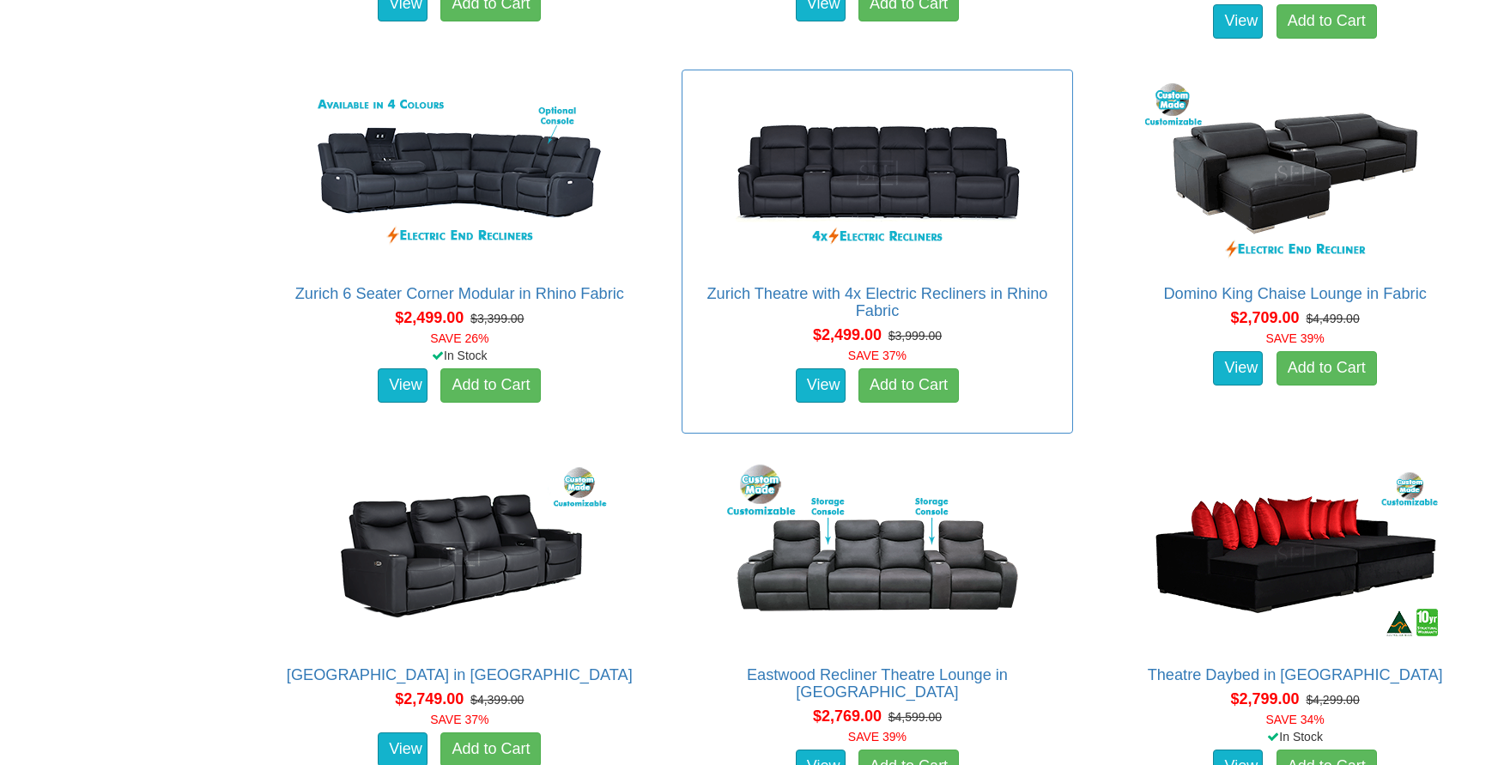 The height and width of the screenshot is (765, 1504). What do you see at coordinates (877, 302) in the screenshot?
I see `a: Zurich Theatre with 4x Electric Recliners in Rhino Fabric` at bounding box center [877, 302].